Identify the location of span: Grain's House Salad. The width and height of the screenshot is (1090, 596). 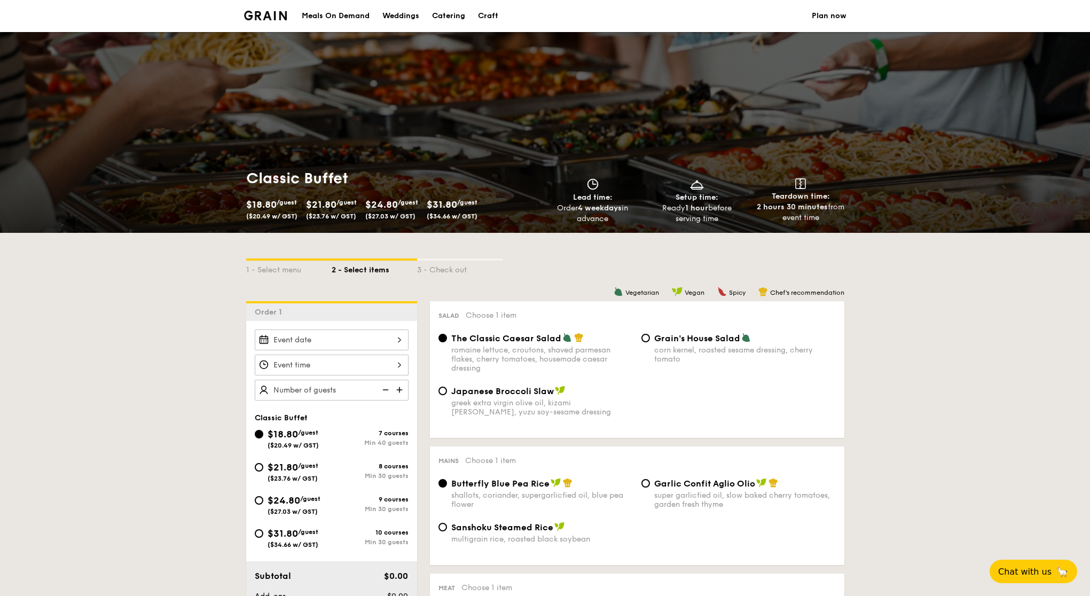
(697, 338).